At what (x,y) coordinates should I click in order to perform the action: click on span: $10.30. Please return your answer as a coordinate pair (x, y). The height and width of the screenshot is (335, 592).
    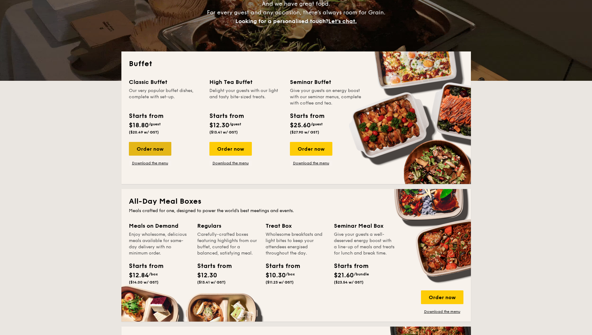
    Looking at the image, I should click on (276, 276).